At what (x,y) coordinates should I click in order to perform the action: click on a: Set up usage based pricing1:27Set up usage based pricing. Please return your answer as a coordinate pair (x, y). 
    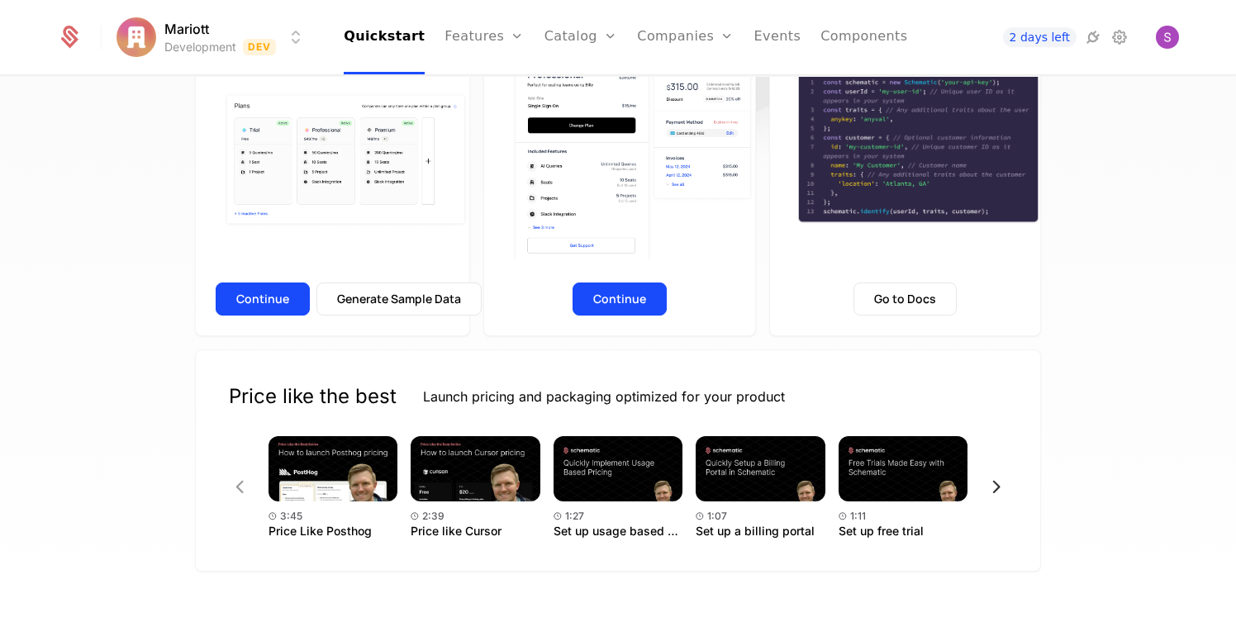
    Looking at the image, I should click on (618, 487).